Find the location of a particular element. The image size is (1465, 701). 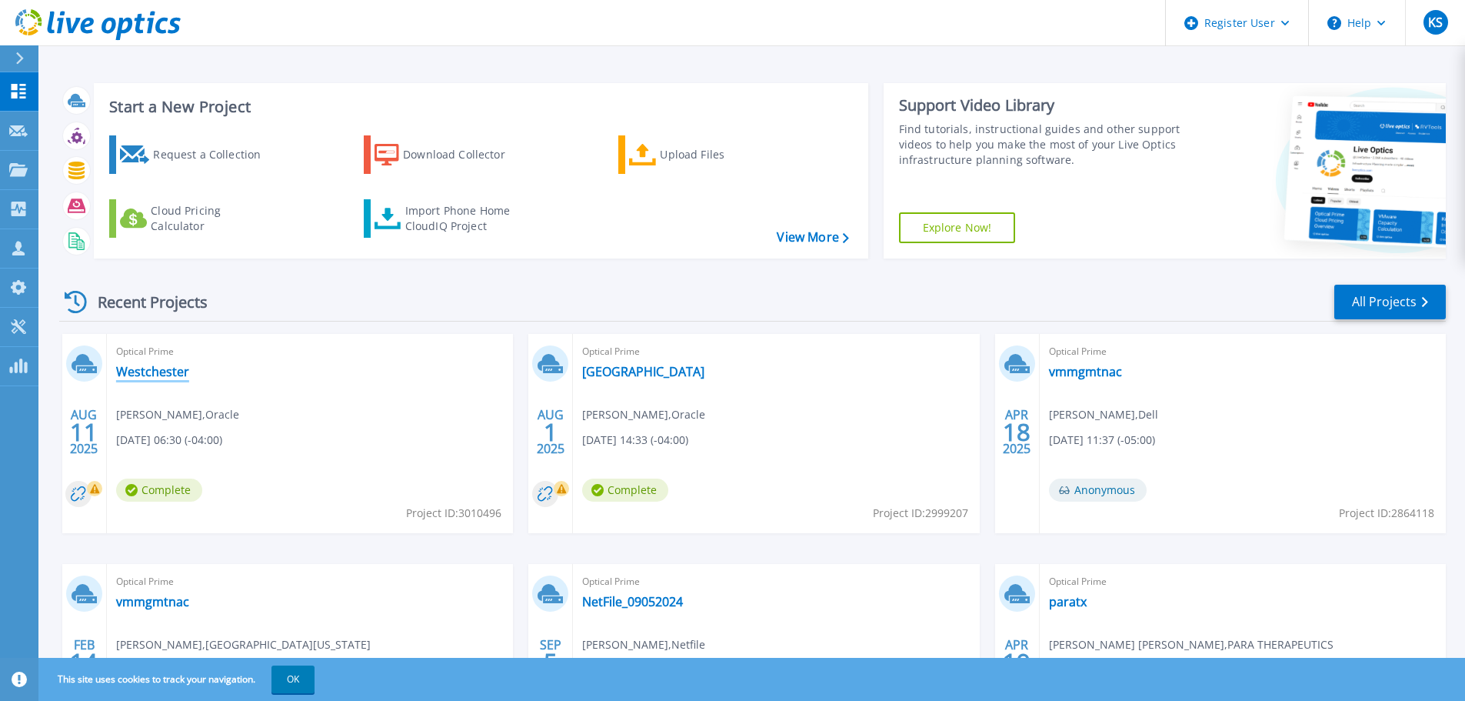

div: Download Collector is located at coordinates (465, 155).